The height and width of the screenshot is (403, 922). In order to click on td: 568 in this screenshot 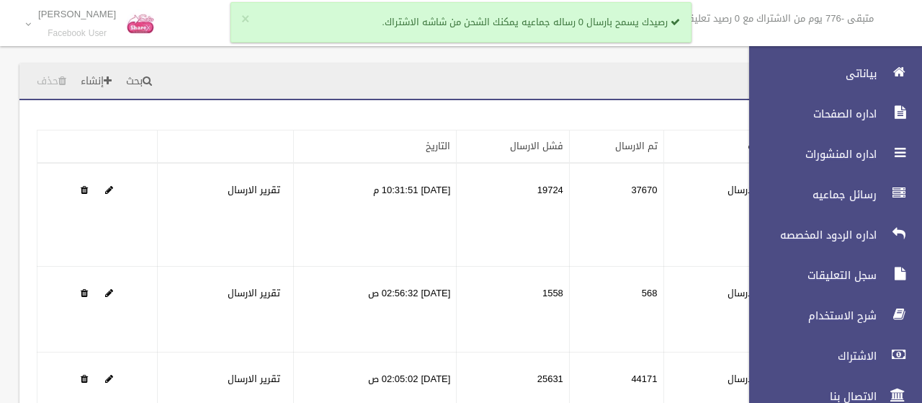, I will do `click(616, 309)`.